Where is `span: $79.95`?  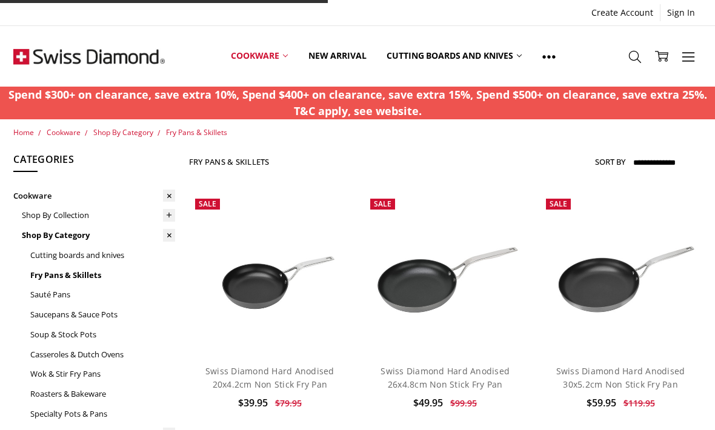
span: $79.95 is located at coordinates (288, 403).